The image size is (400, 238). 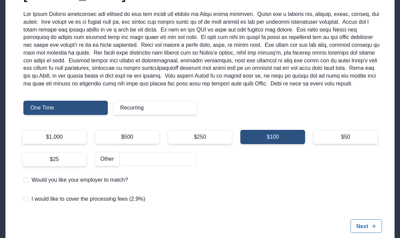 What do you see at coordinates (54, 137) in the screenshot?
I see `div: $1,000` at bounding box center [54, 137].